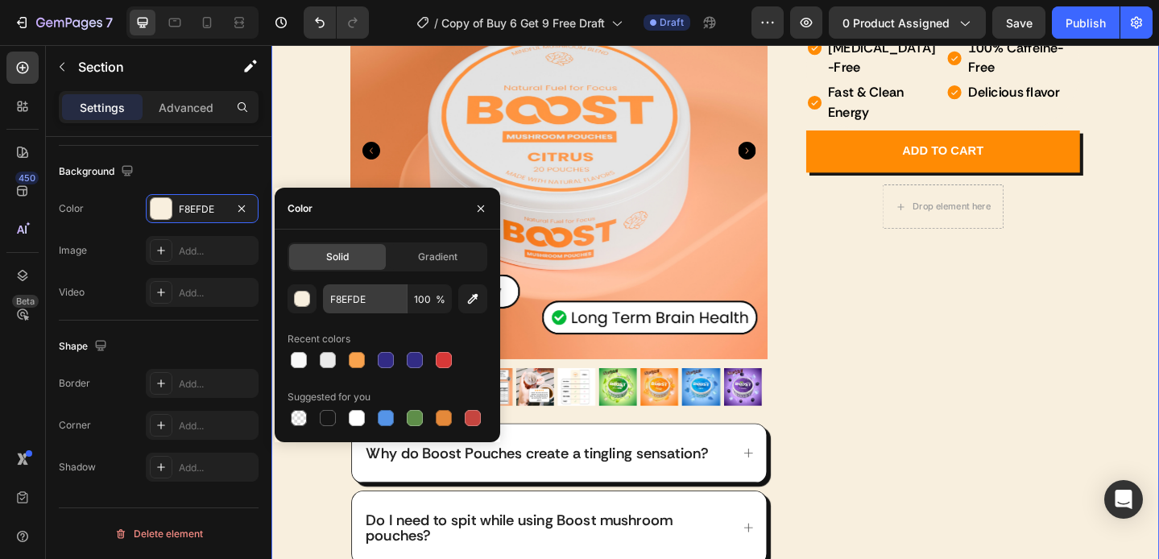 The height and width of the screenshot is (559, 1159). What do you see at coordinates (365, 299) in the screenshot?
I see `input: Eg: FFFFFF` at bounding box center [365, 299].